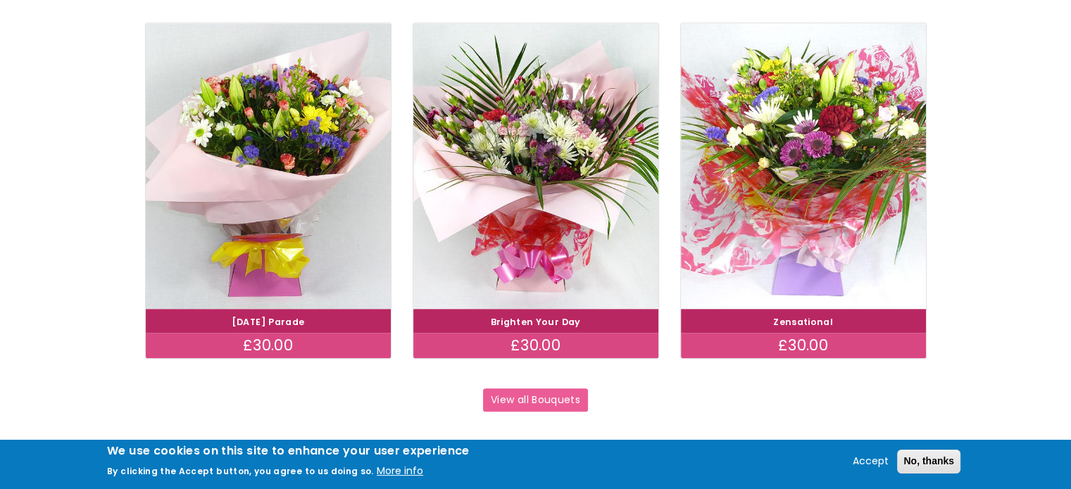 This screenshot has height=489, width=1071. What do you see at coordinates (803, 166) in the screenshot?
I see `img: Zensational` at bounding box center [803, 166].